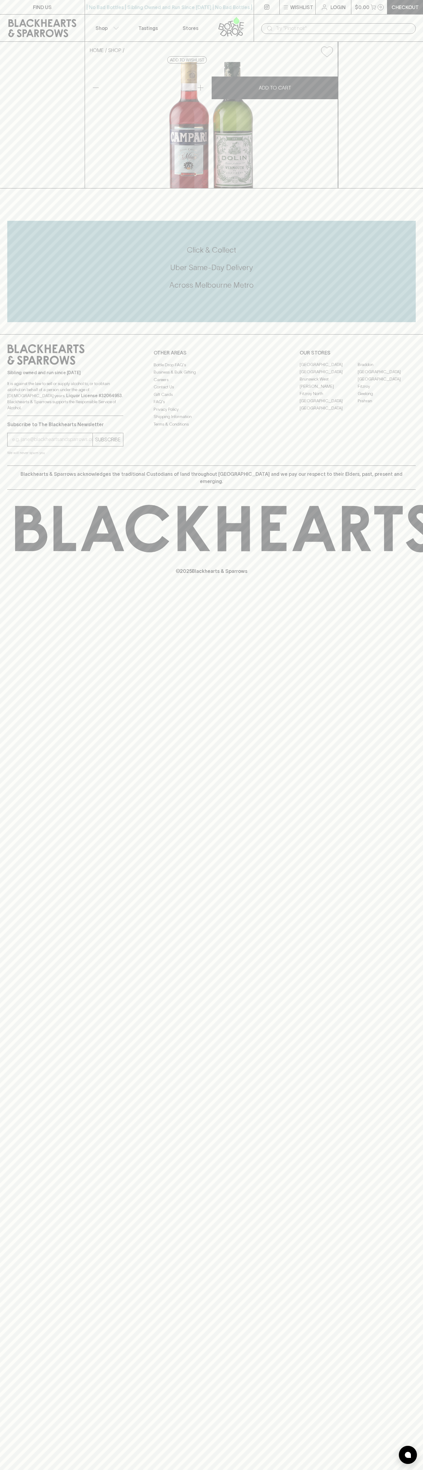 This screenshot has width=423, height=1470. Describe the element at coordinates (212, 409) in the screenshot. I see `a: Privacy Policy` at that location.